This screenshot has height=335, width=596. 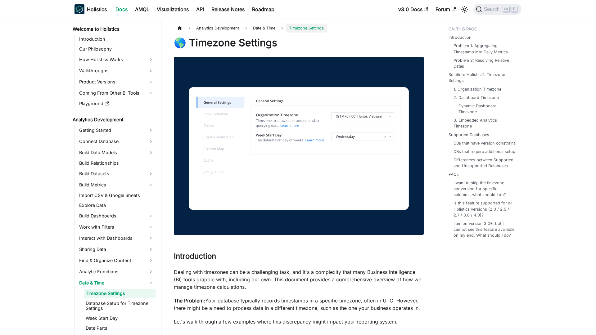 What do you see at coordinates (306, 28) in the screenshot?
I see `span: Timezone Settings` at bounding box center [306, 28].